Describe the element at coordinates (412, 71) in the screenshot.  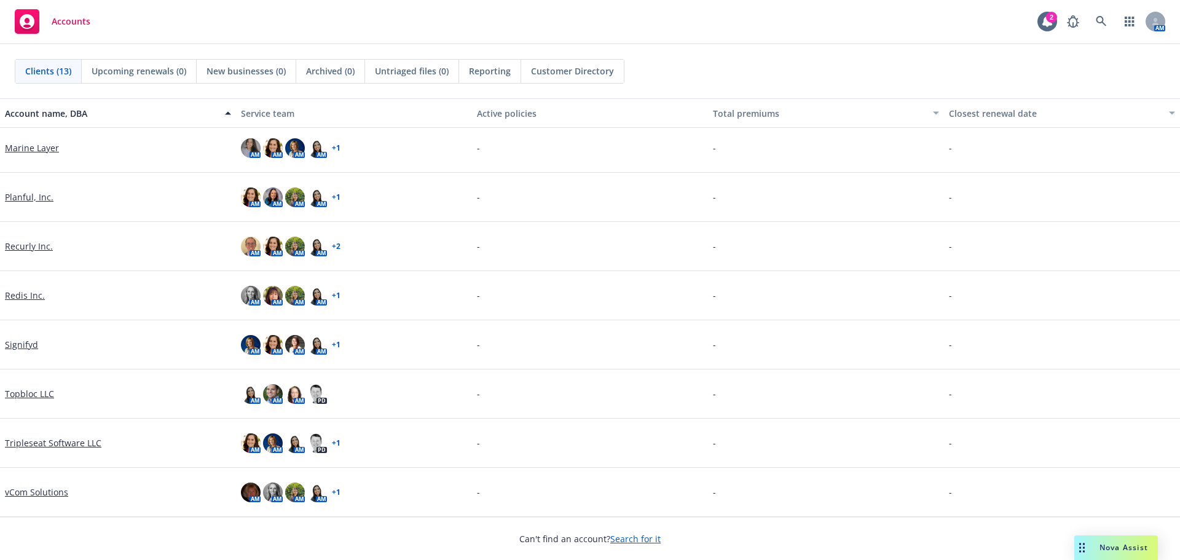
I see `span: Untriaged files (0)` at that location.